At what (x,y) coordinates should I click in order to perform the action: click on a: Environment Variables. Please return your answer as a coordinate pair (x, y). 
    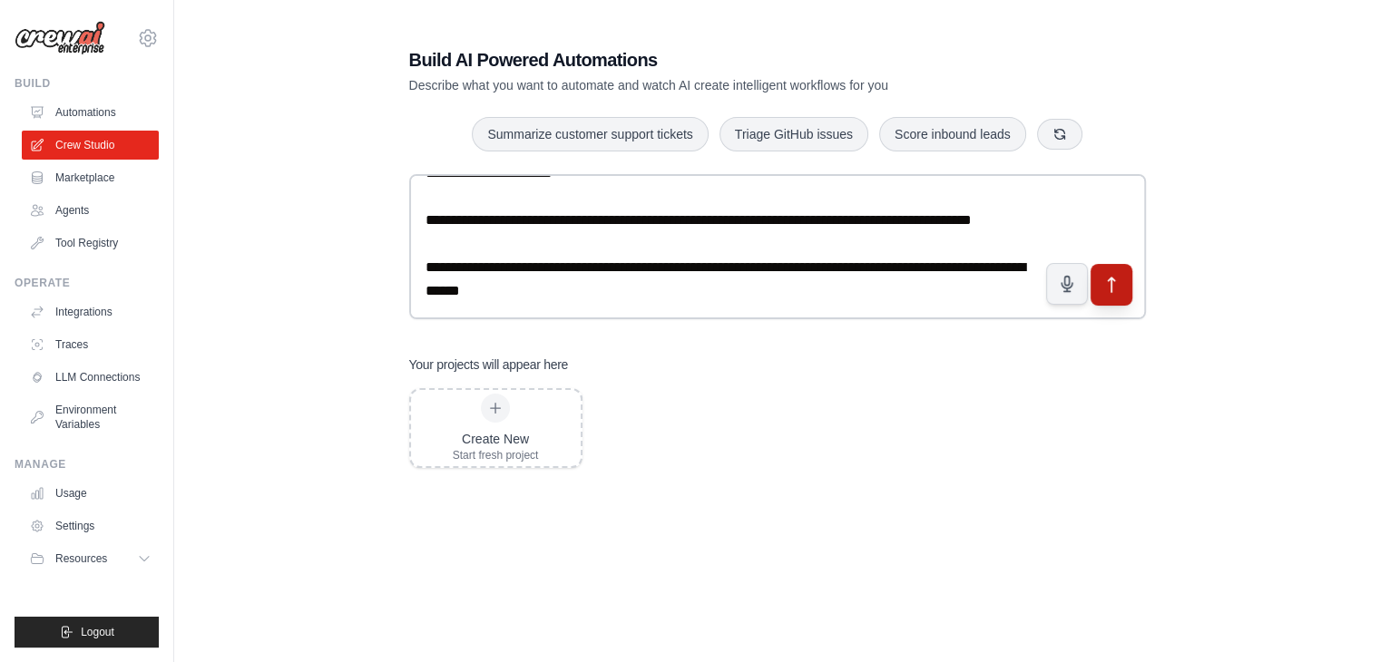
    Looking at the image, I should click on (90, 417).